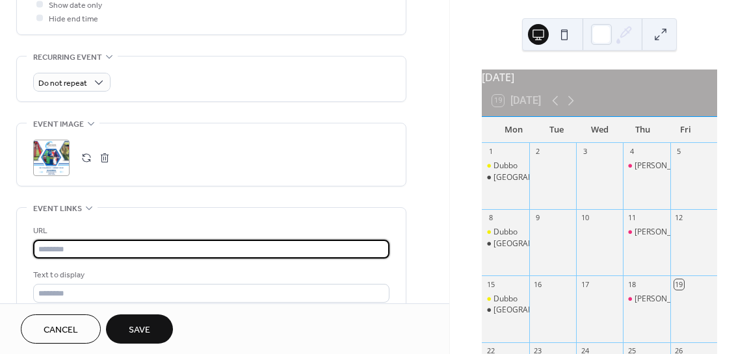 This screenshot has height=354, width=749. What do you see at coordinates (490, 284) in the screenshot?
I see `div: 15` at bounding box center [490, 284].